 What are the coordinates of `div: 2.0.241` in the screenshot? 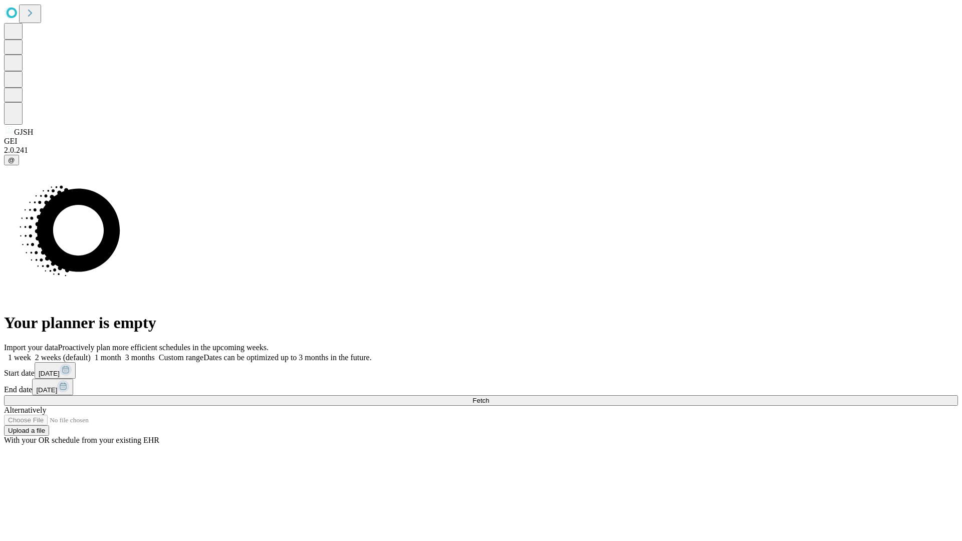 It's located at (481, 150).